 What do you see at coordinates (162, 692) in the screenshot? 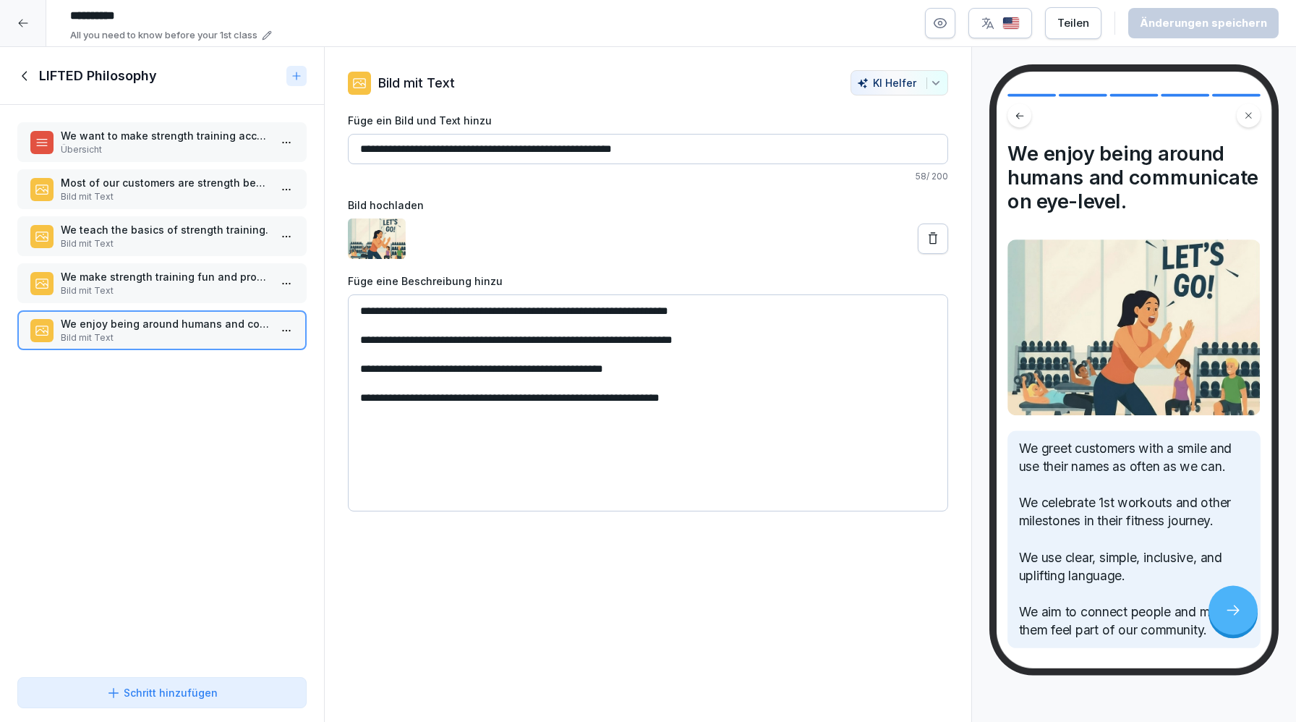
I see `div: Schritt hinzufügen` at bounding box center [162, 692].